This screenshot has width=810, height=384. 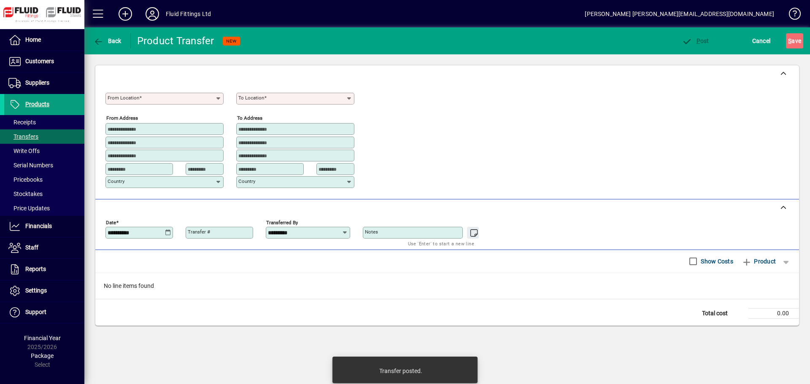 I want to click on span: Back, so click(x=107, y=41).